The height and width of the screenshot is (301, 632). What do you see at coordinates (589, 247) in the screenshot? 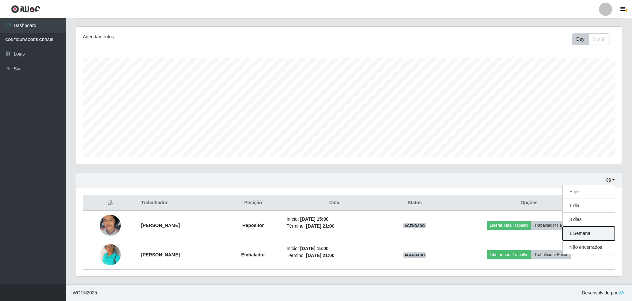
I see `button: Não encerrados` at bounding box center [589, 247].